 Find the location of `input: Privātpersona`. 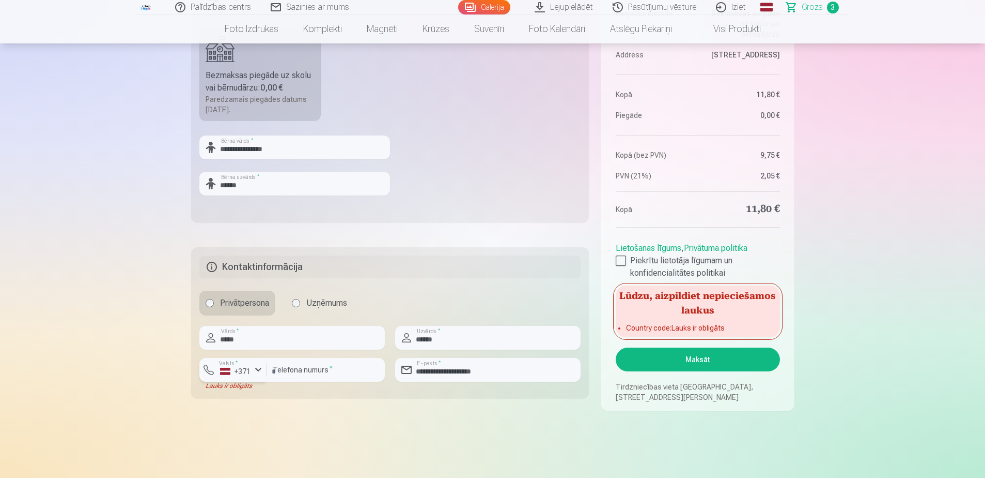

input: Privātpersona is located at coordinates (210, 303).